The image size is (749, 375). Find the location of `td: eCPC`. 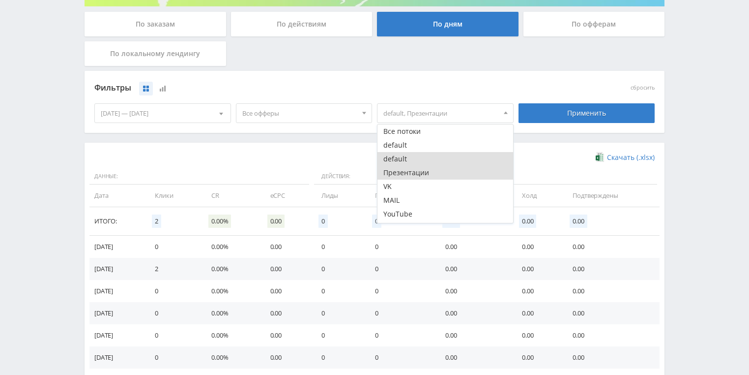

td: eCPC is located at coordinates (286, 195).